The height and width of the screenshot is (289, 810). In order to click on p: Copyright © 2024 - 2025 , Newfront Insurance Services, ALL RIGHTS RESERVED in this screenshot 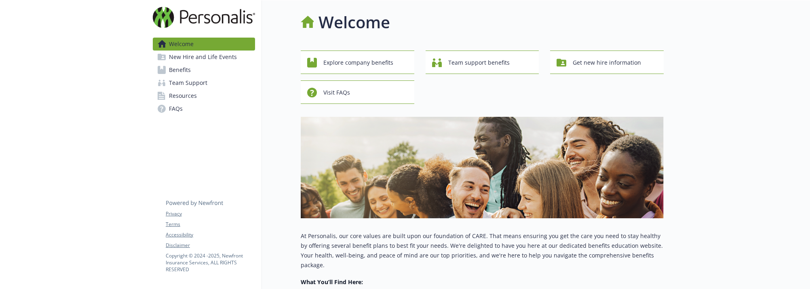, I will do `click(210, 262)`.